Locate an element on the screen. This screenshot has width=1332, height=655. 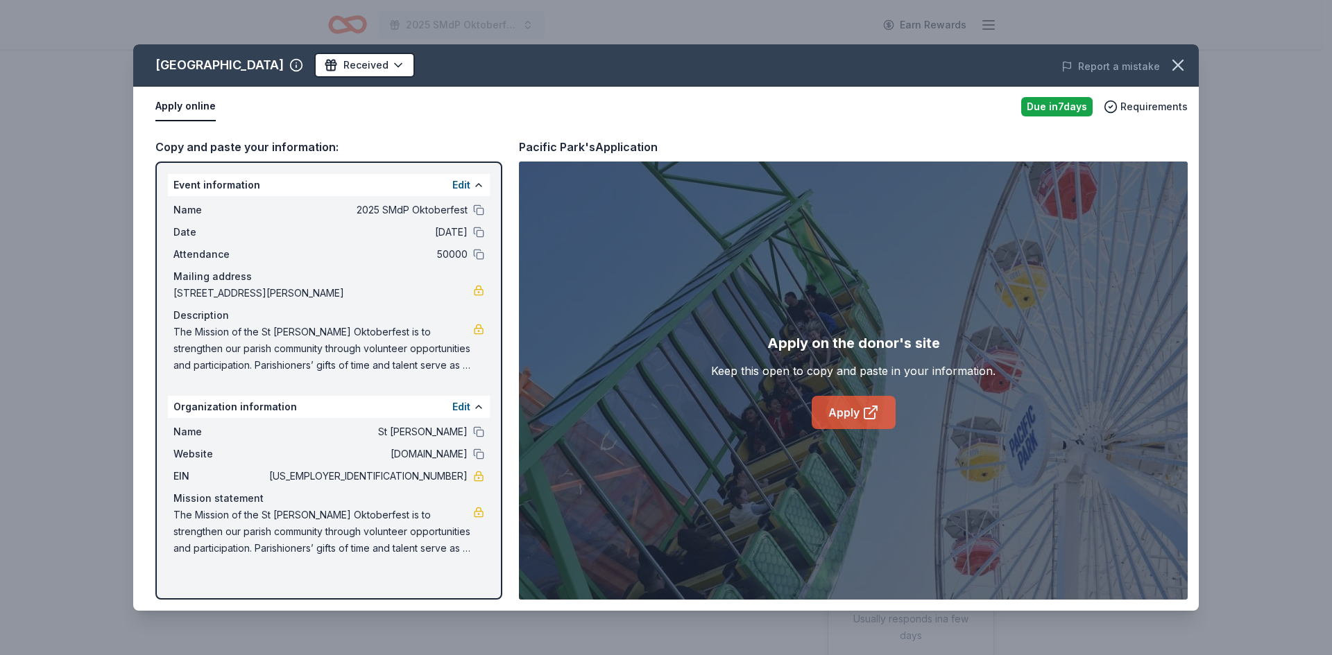
span: Received is located at coordinates (365, 65).